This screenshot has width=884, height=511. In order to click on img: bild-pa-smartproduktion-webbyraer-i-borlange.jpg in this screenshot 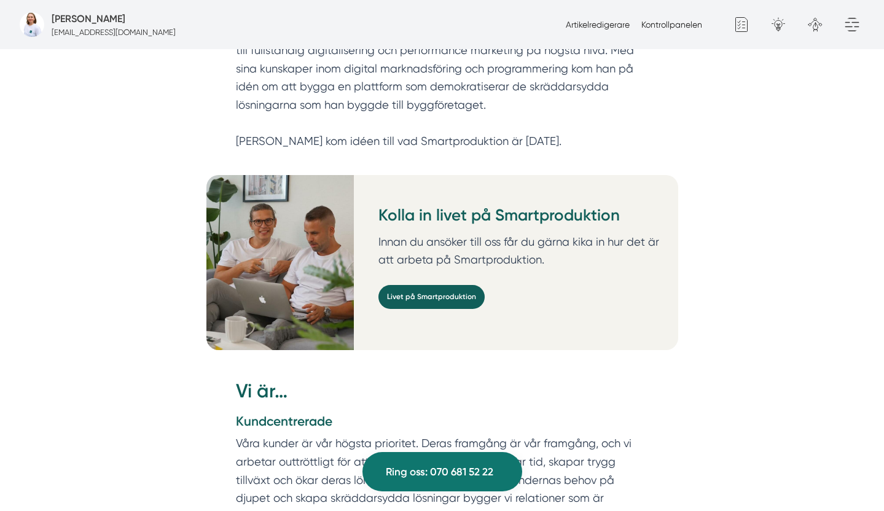, I will do `click(32, 25)`.